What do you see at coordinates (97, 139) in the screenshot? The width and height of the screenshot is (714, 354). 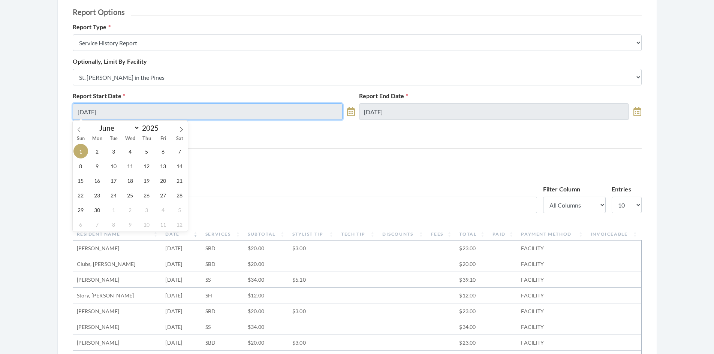 I see `span: Mon` at bounding box center [97, 139].